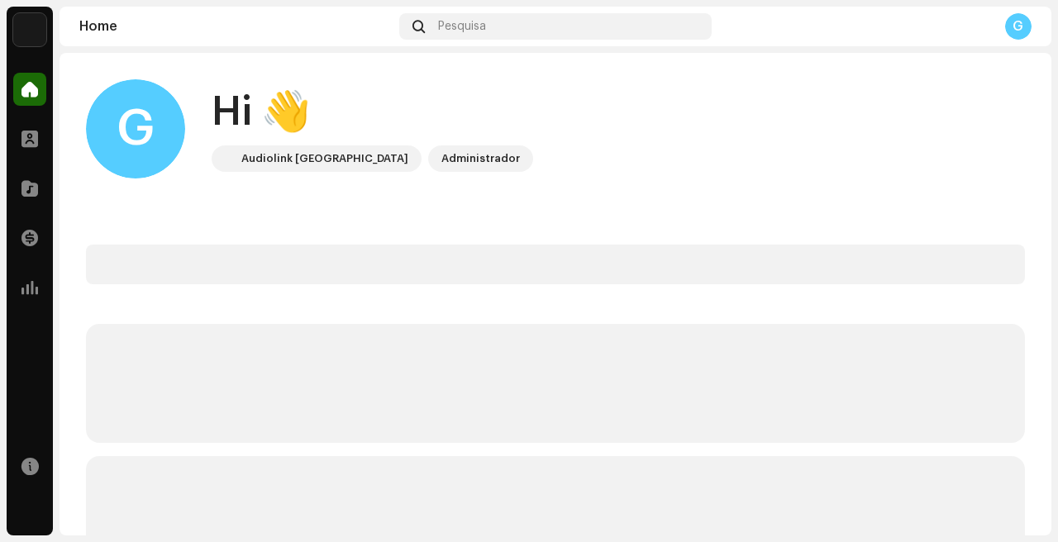 The width and height of the screenshot is (1058, 542). Describe the element at coordinates (236, 26) in the screenshot. I see `div: Home` at that location.